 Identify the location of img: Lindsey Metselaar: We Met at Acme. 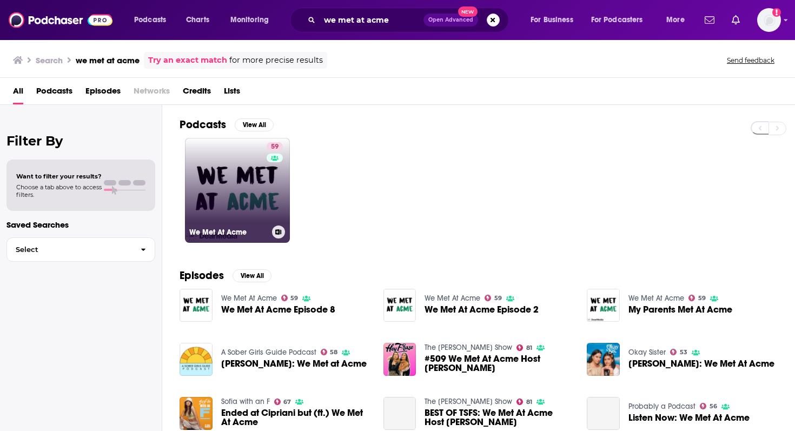
(196, 359).